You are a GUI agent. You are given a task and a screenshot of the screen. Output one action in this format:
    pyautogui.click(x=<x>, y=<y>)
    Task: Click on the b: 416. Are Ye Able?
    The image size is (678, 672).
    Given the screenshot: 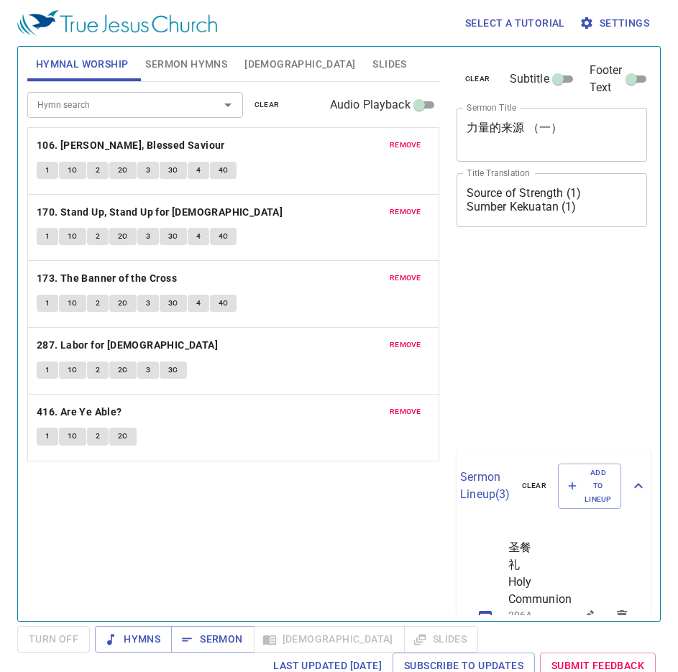 What is the action you would take?
    pyautogui.click(x=79, y=412)
    